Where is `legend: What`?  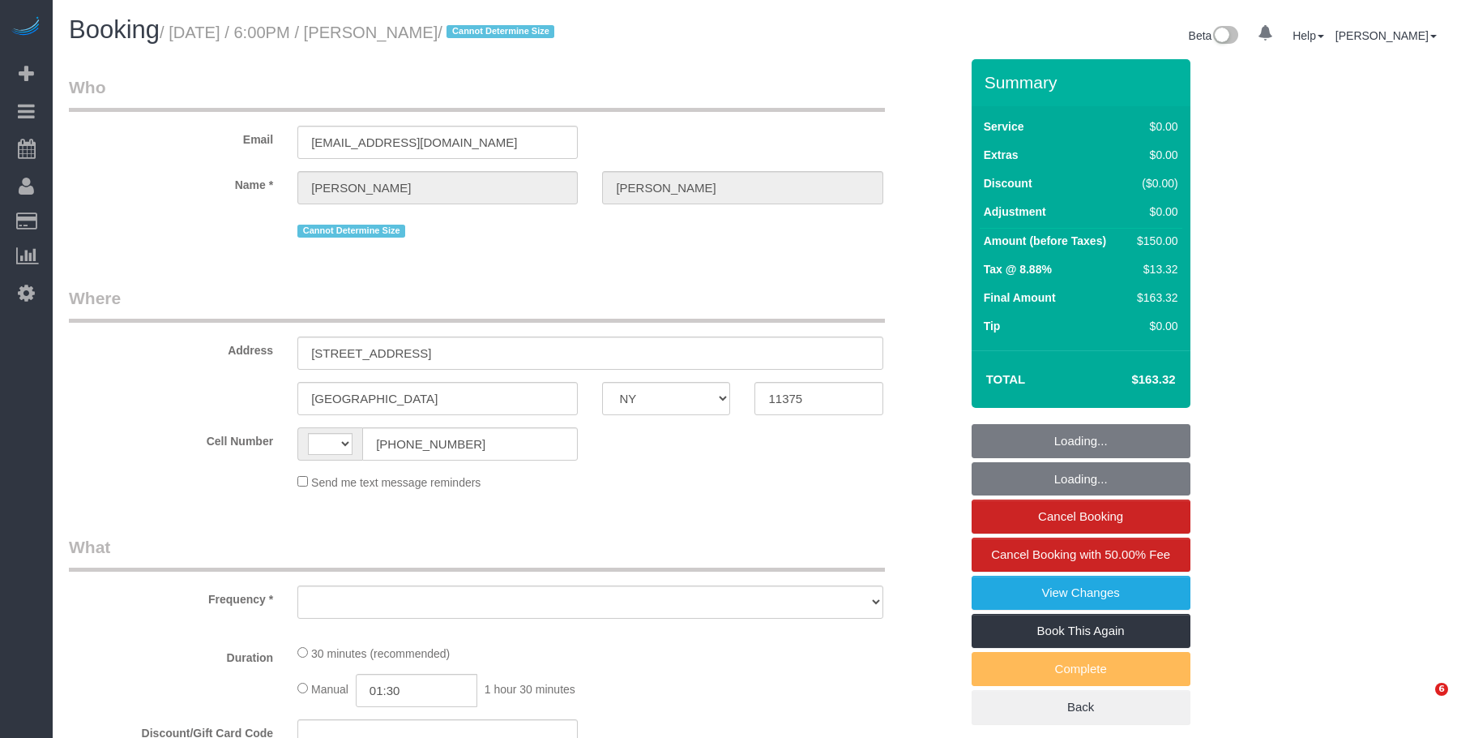
legend: What is located at coordinates (477, 553).